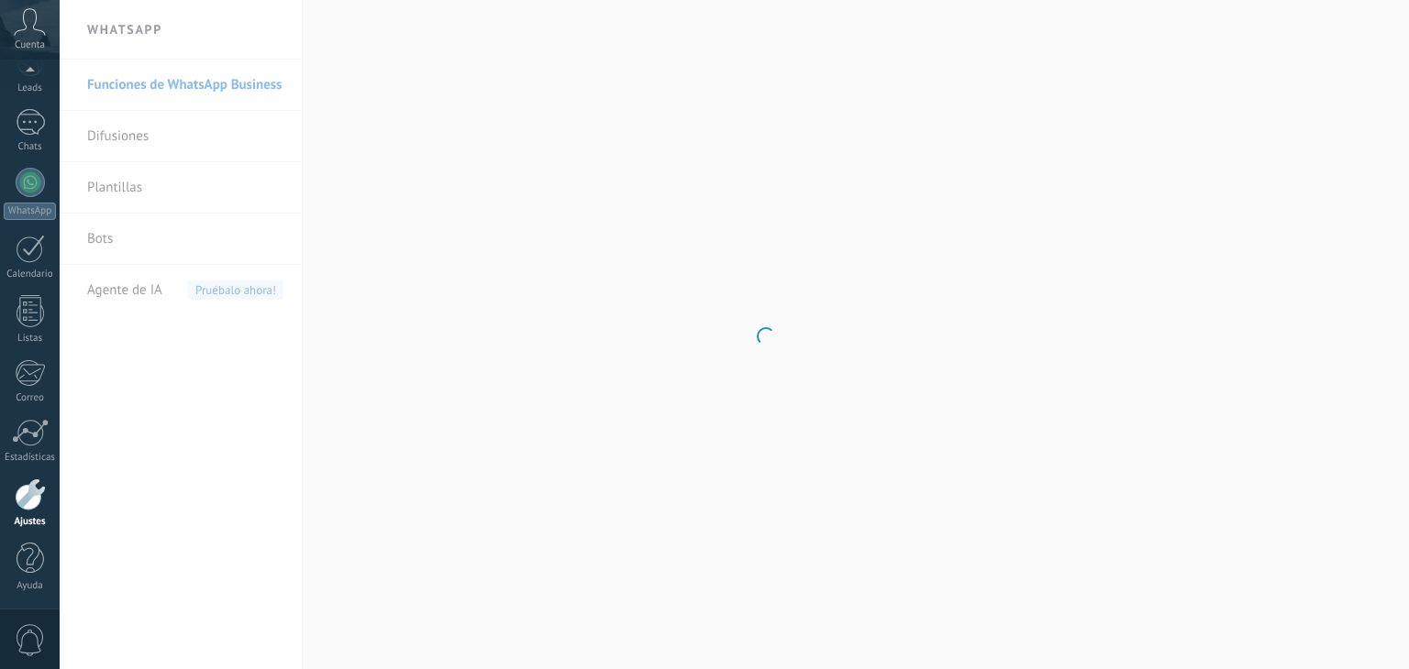 The width and height of the screenshot is (1409, 669). I want to click on div: Calendario, so click(30, 274).